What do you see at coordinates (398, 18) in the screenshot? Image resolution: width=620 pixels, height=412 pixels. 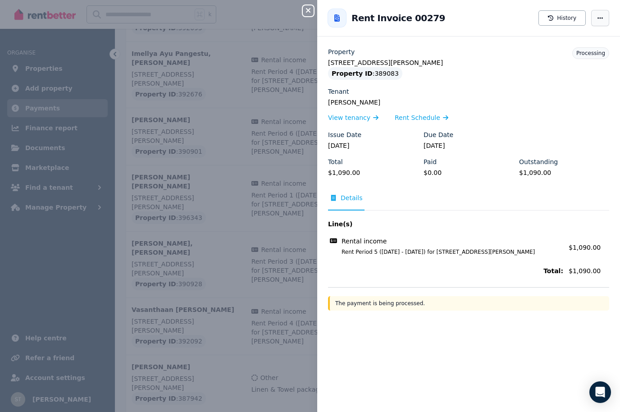 I see `h2: Rent Invoice 00279` at bounding box center [398, 18].